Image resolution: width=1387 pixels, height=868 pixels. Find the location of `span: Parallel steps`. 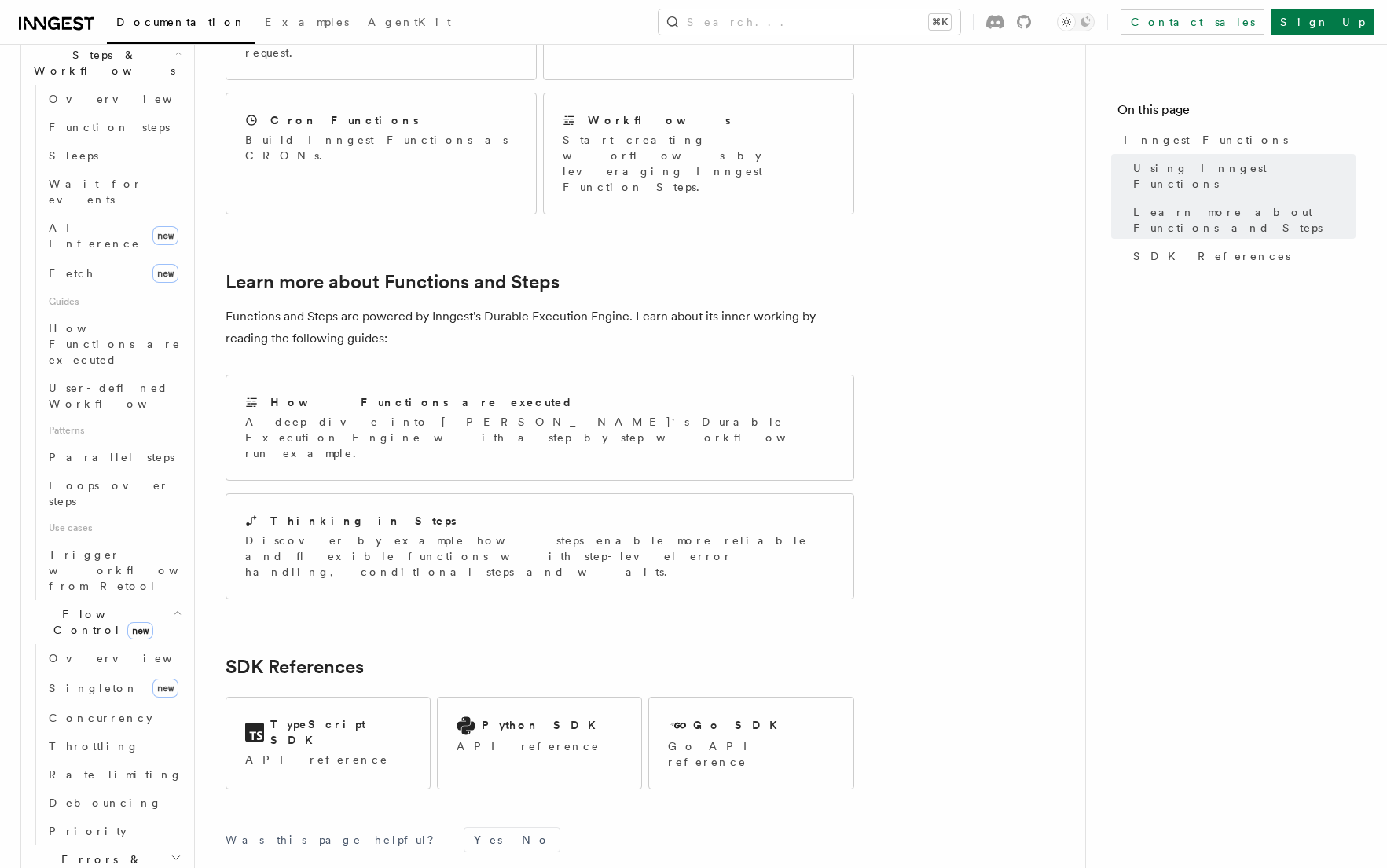

span: Parallel steps is located at coordinates (112, 458).